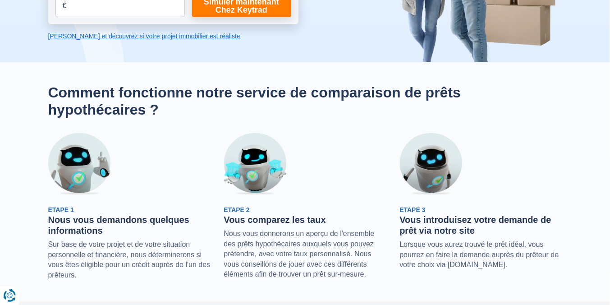 The image size is (610, 305). Describe the element at coordinates (129, 260) in the screenshot. I see `p: Sur base de votre projet et de votre situation personnelle et financière, nous déterminerons si v...` at that location.